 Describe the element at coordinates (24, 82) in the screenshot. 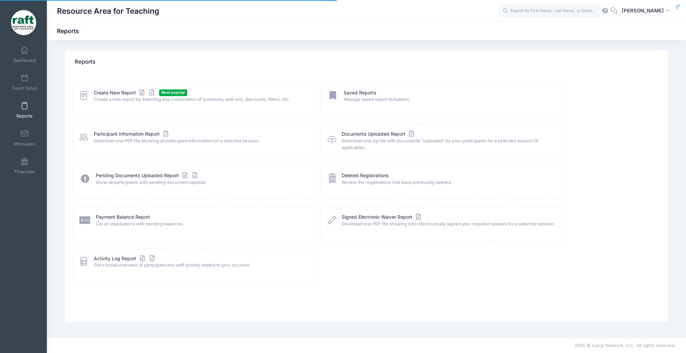

I see `a: Event Setup` at that location.